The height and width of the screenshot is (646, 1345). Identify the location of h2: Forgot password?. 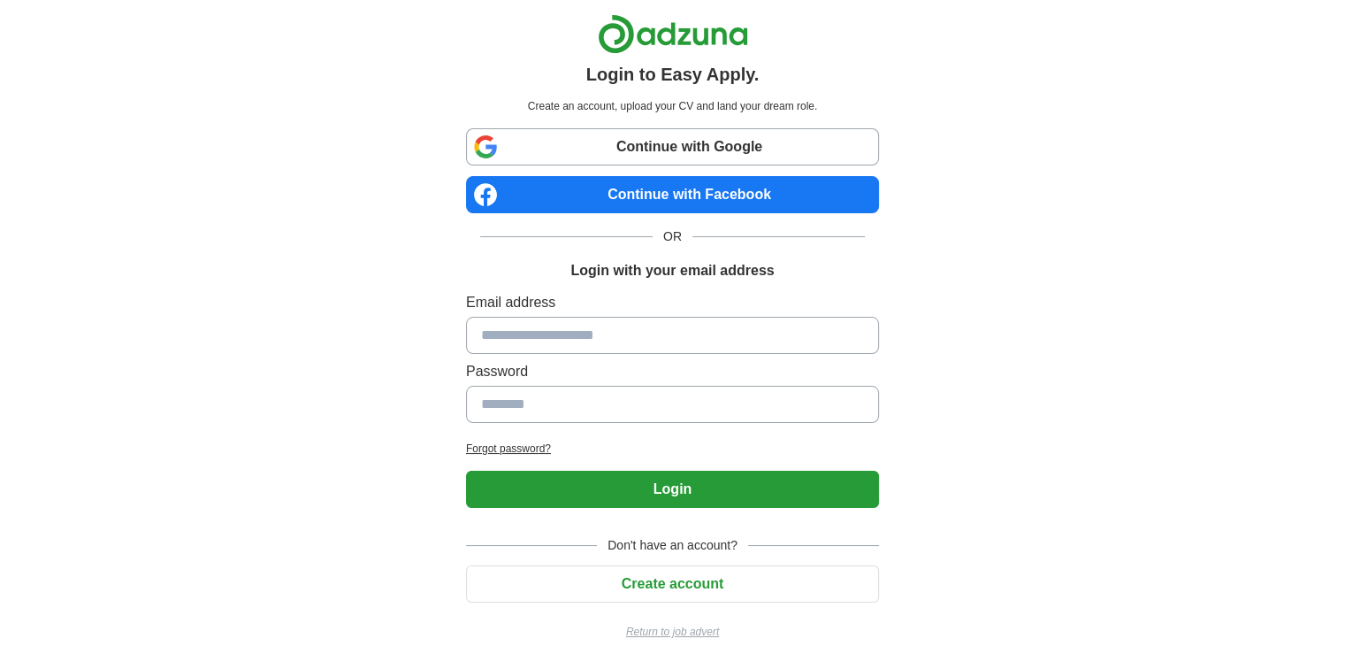
(672, 448).